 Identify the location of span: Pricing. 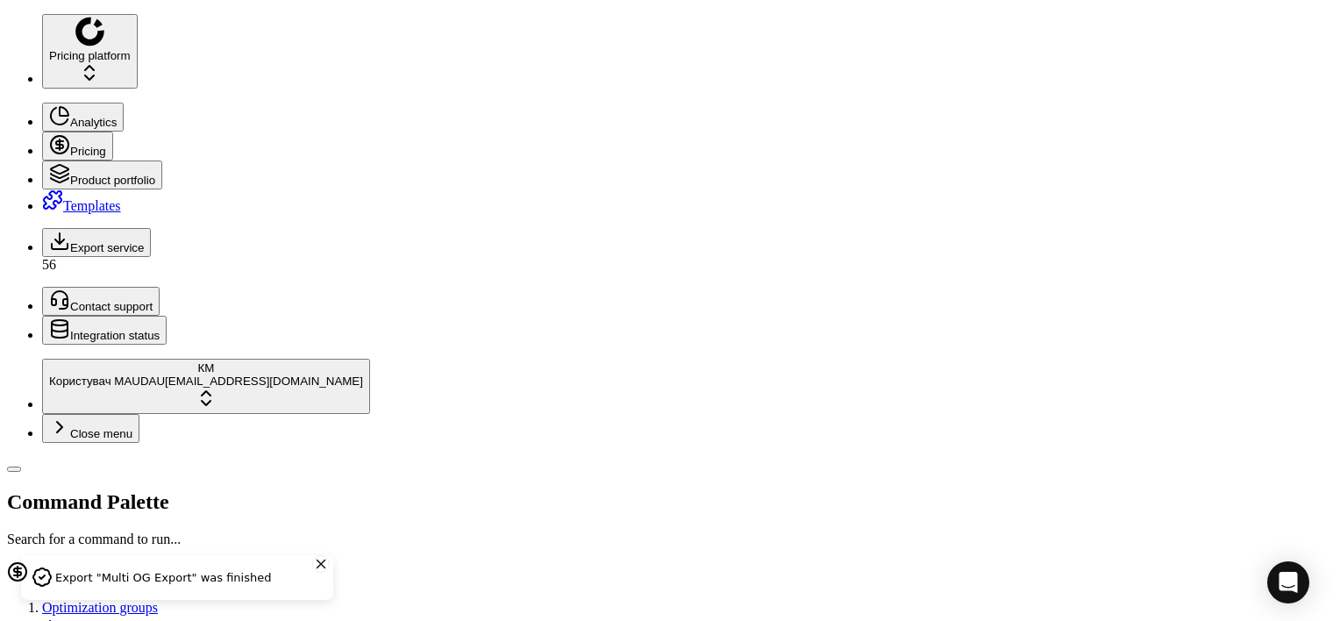
(88, 151).